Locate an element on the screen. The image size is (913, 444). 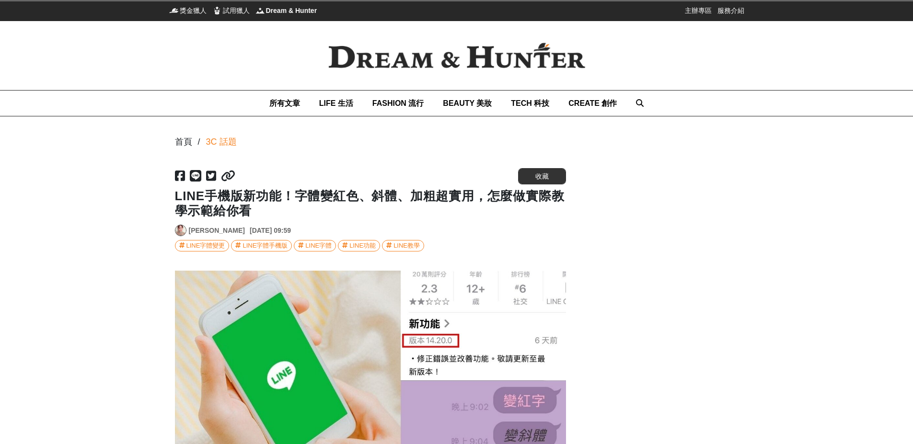
h1: LINE手機版新功能！字體變紅色、斜體、加粗超實用，怎麼做實際教學示範給你看 is located at coordinates (370, 204).